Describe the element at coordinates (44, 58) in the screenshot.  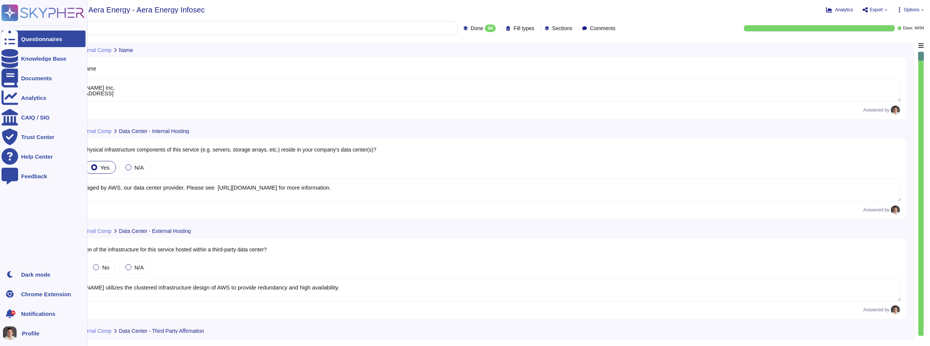
I see `div: Knowledge Base` at that location.